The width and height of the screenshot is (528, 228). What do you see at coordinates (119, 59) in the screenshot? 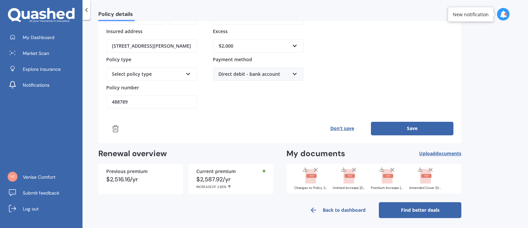
I see `span: Policy type` at bounding box center [119, 59].